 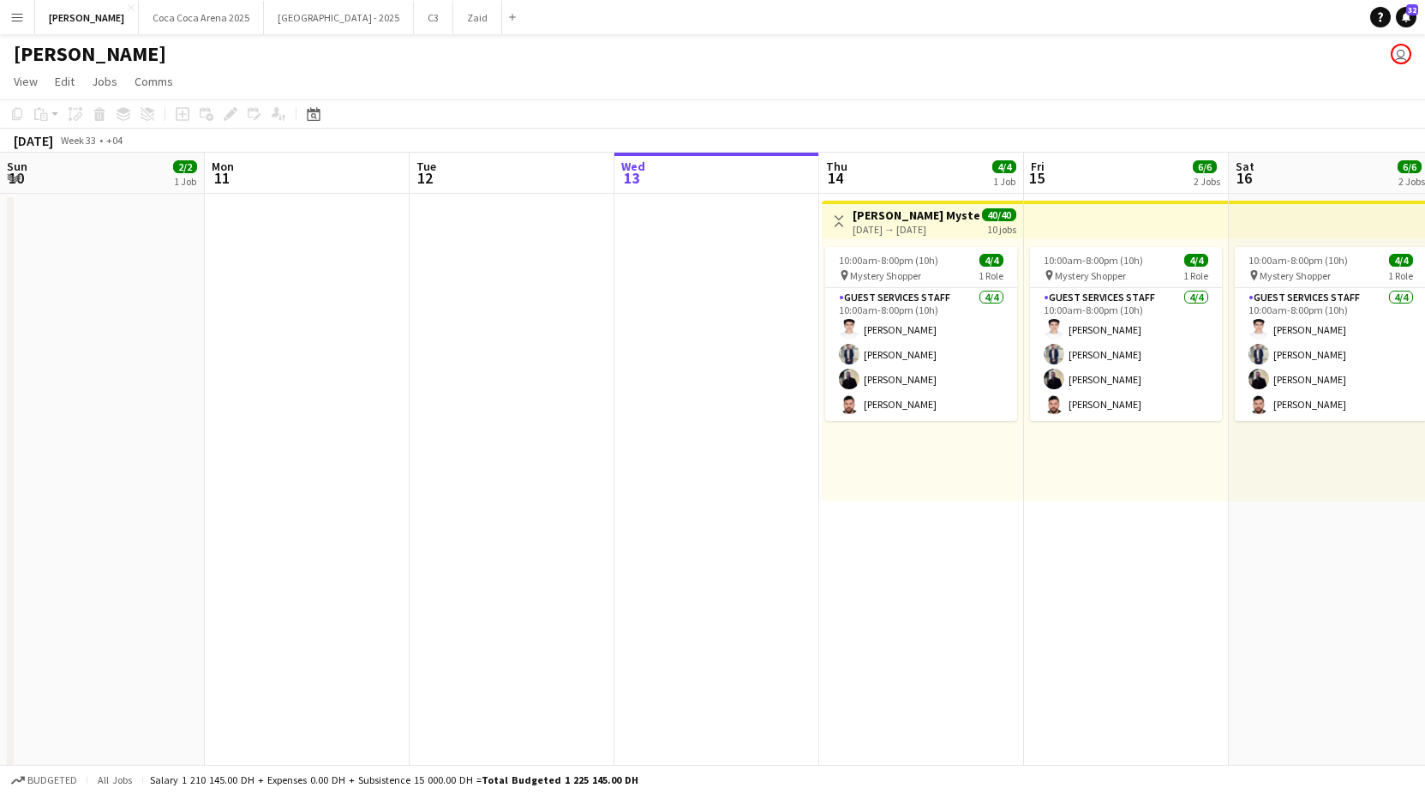 I want to click on div: 10 jobs, so click(x=1002, y=228).